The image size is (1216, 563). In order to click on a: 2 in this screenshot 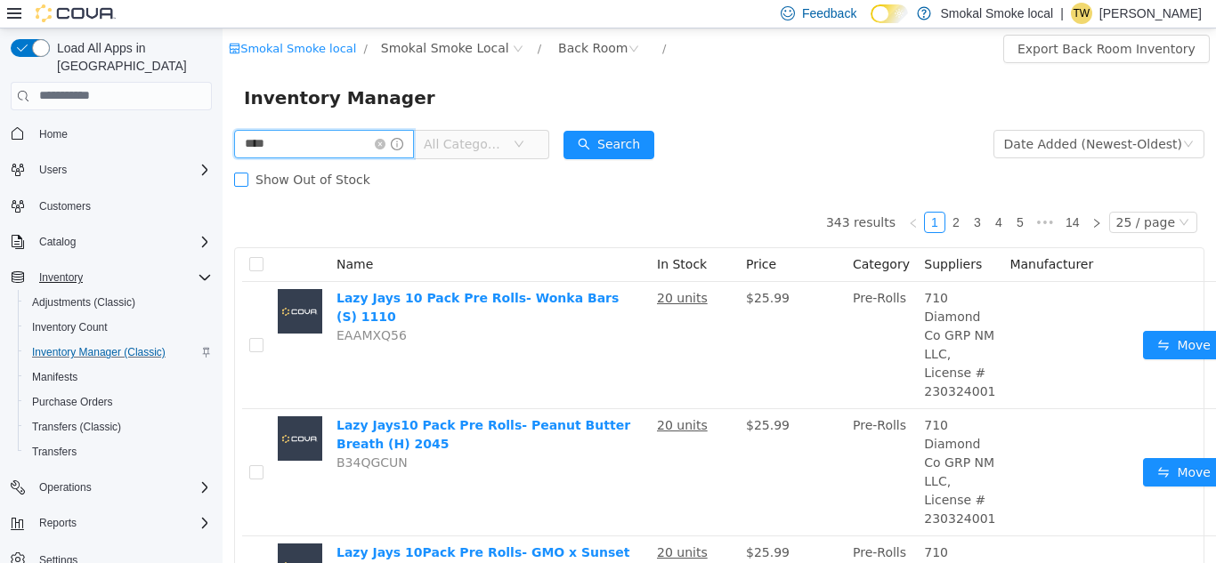, I will do `click(733, 194)`.